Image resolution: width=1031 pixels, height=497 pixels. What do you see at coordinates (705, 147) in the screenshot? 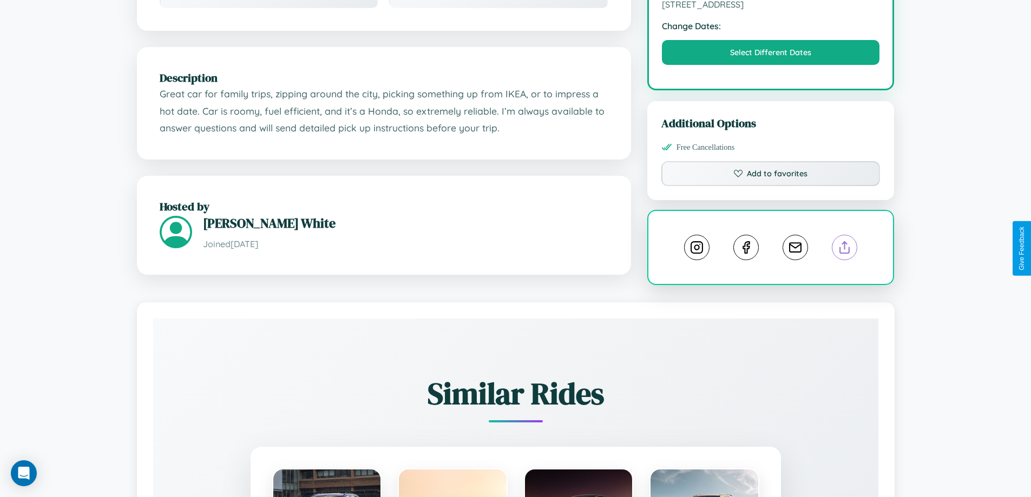
I see `span: Free Cancellations` at bounding box center [705, 147].